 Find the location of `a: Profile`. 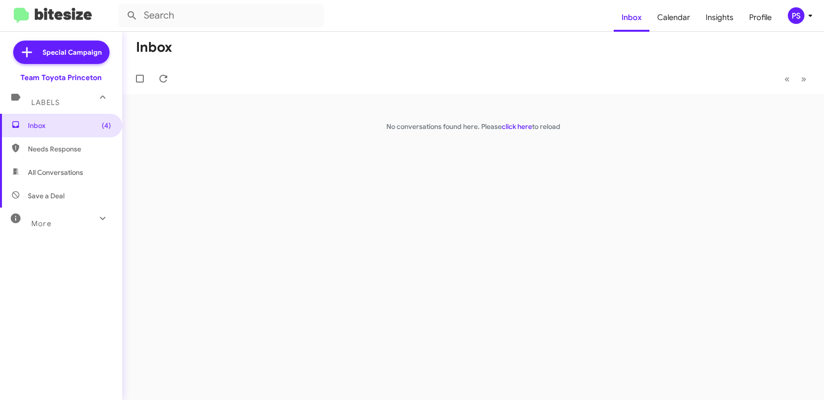

a: Profile is located at coordinates (760, 18).